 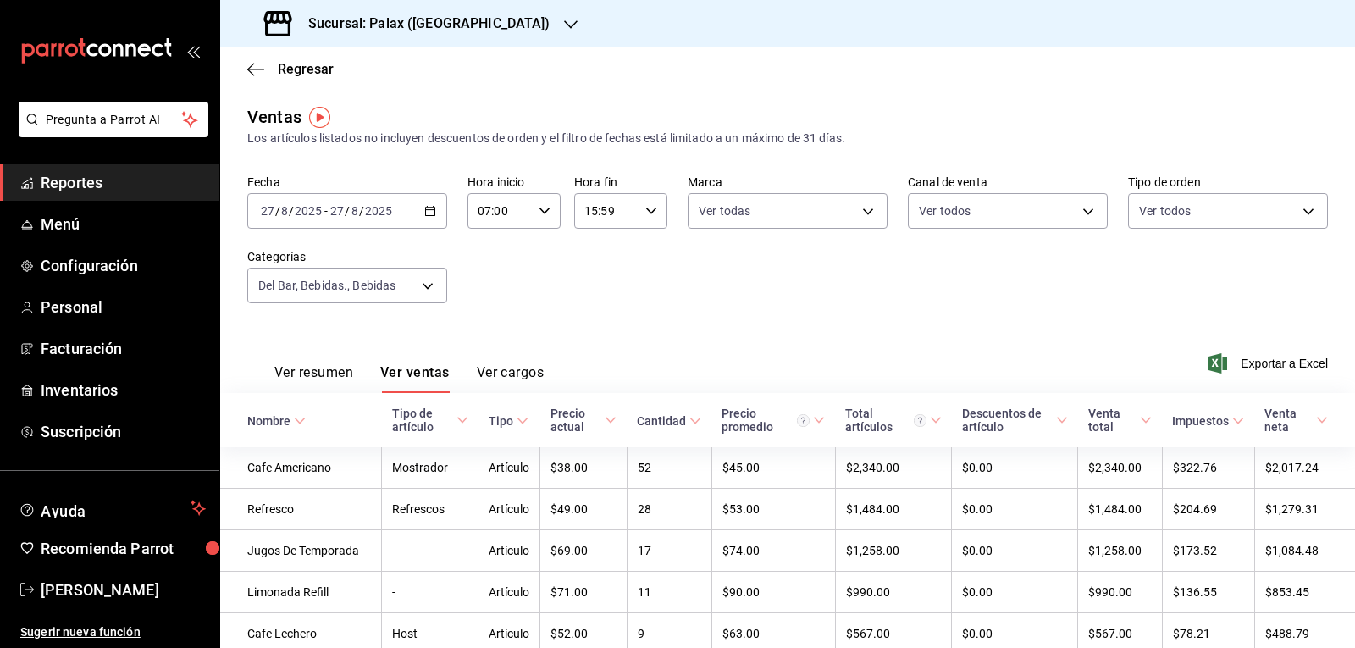 What do you see at coordinates (1296, 420) in the screenshot?
I see `span: Venta neta` at bounding box center [1296, 420].